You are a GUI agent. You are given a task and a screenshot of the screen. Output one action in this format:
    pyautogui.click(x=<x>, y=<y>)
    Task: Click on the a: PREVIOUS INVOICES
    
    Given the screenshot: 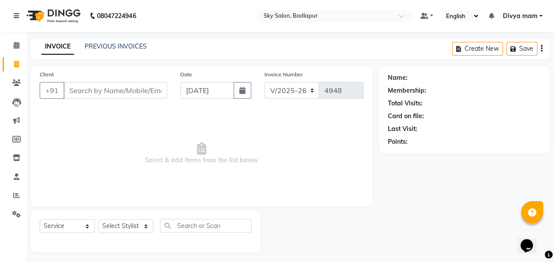 What is the action you would take?
    pyautogui.click(x=115, y=46)
    